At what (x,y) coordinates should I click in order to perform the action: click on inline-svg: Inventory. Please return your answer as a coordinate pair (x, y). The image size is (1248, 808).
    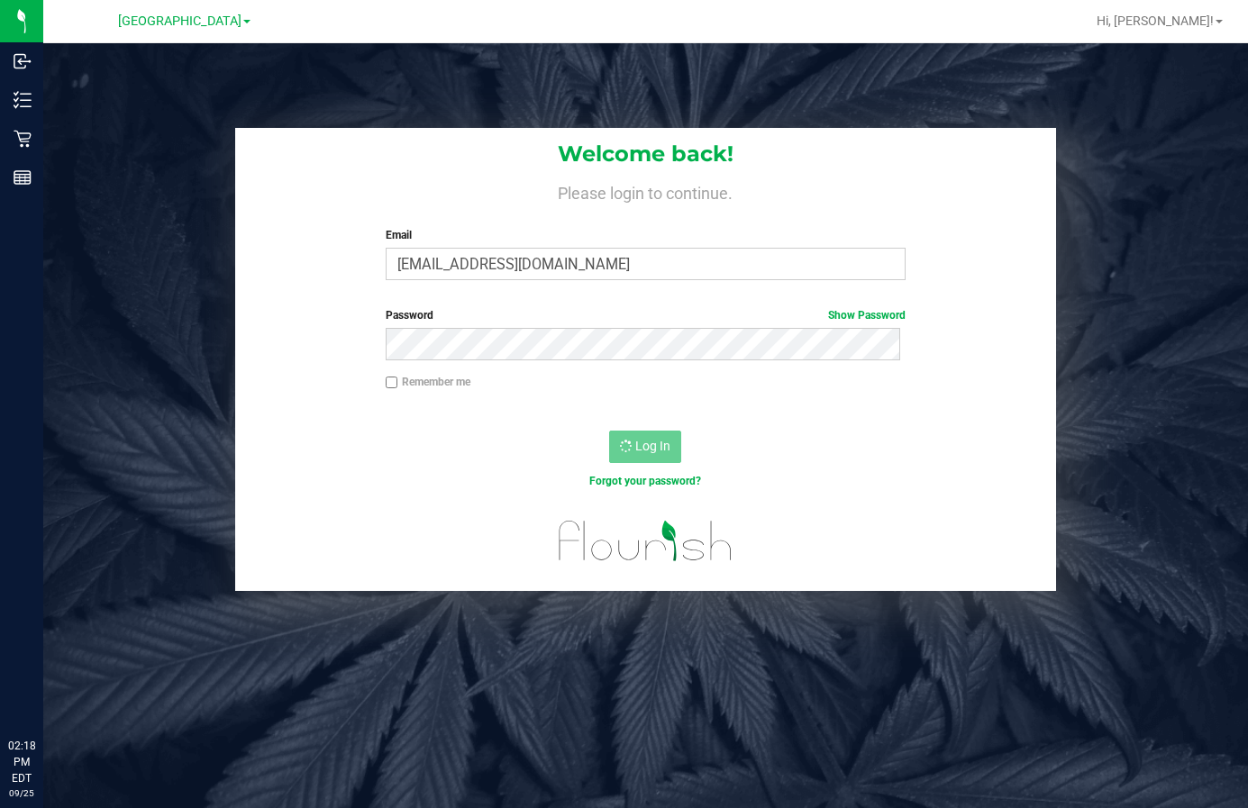
    Looking at the image, I should click on (23, 100).